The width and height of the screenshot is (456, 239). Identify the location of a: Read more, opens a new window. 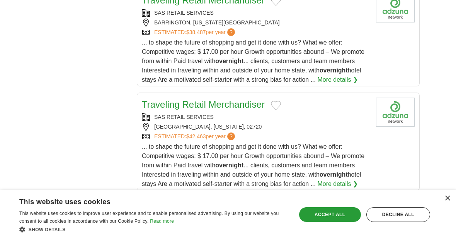
(162, 221).